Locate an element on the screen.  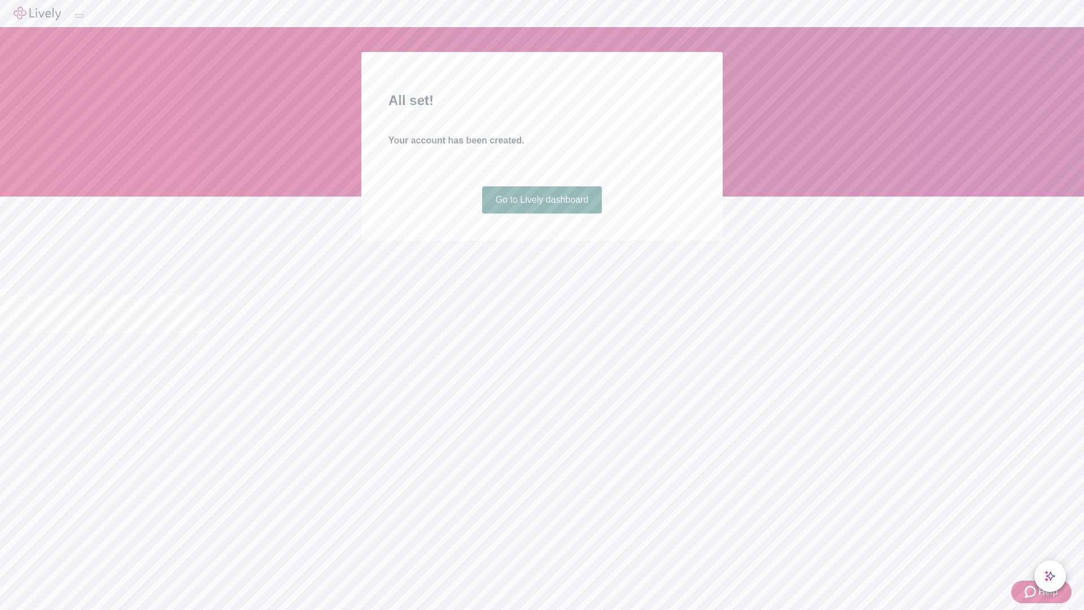
a: Go to Lively dashboard is located at coordinates (542, 200).